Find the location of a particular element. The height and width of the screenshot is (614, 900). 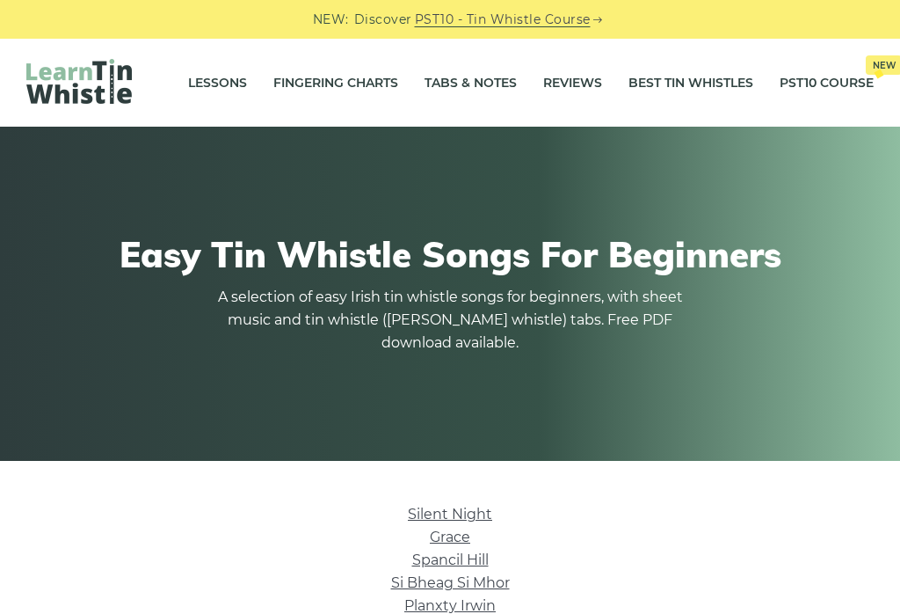

a: Lessons is located at coordinates (217, 83).